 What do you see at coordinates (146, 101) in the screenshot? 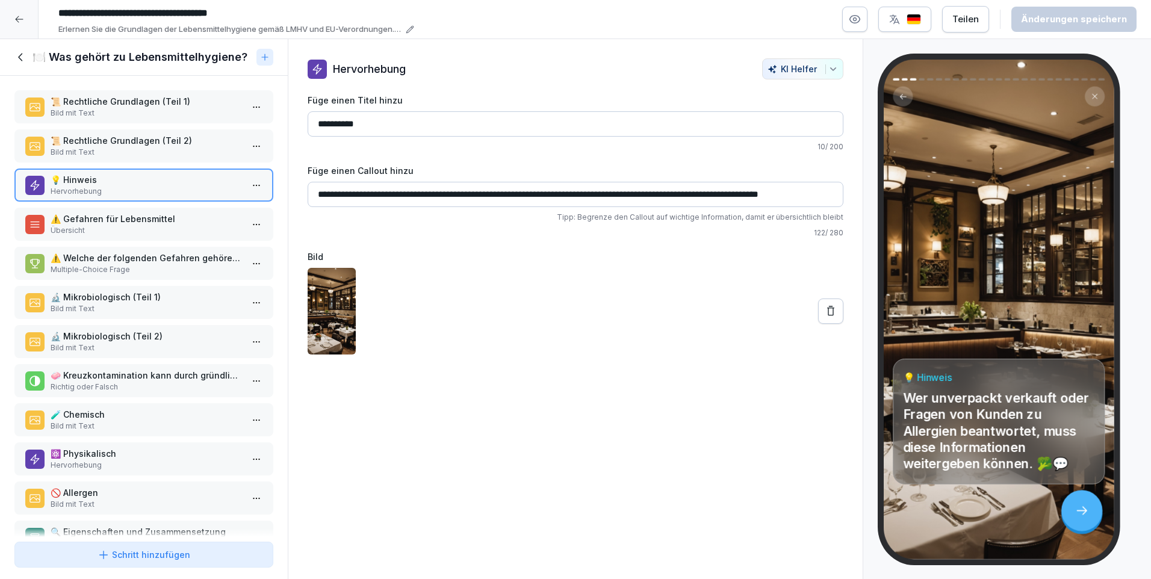
I see `p: 📜 Rechtliche Grundlagen (Teil 1)` at bounding box center [146, 101].